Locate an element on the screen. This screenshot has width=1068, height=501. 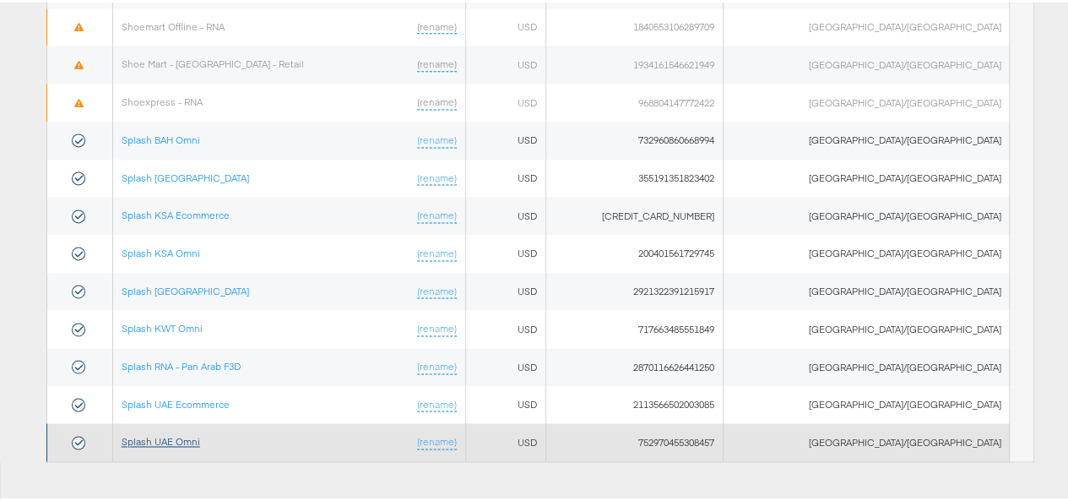
td: 355191351823402 is located at coordinates (635, 176).